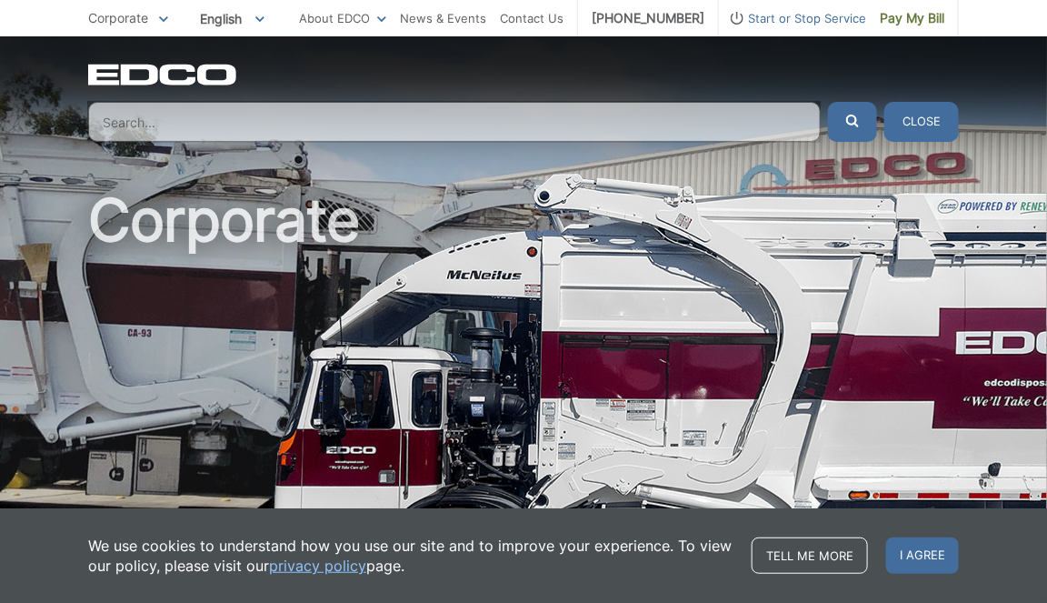  Describe the element at coordinates (343, 18) in the screenshot. I see `a: About EDCO` at that location.